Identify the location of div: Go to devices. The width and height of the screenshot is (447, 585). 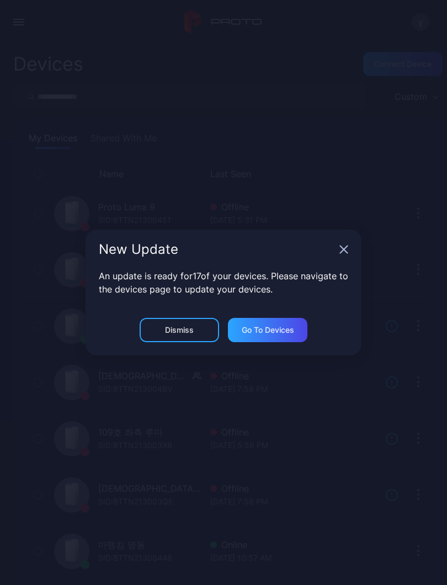
(268, 330).